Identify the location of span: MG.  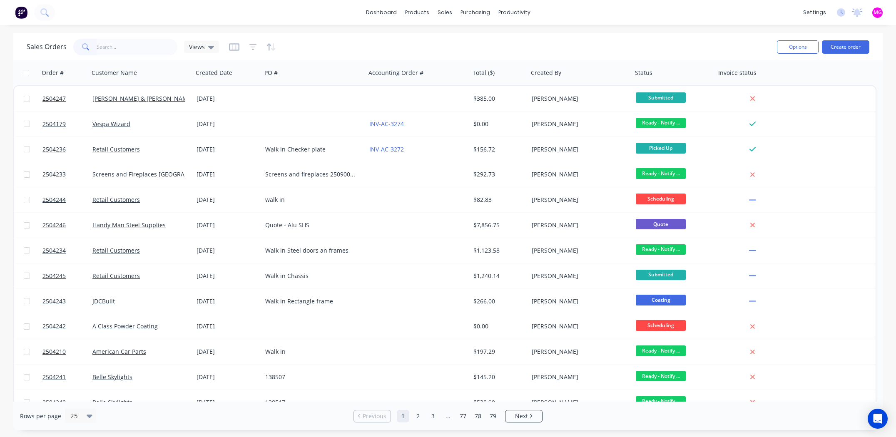
(878, 12).